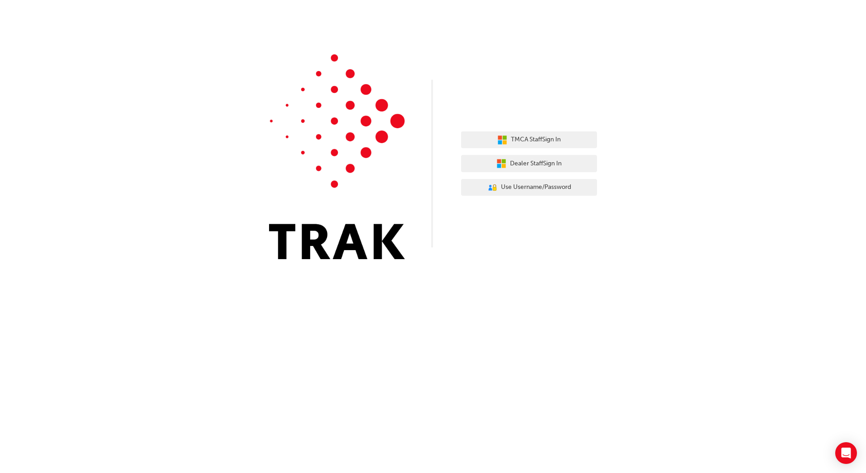 This screenshot has width=866, height=473. What do you see at coordinates (846, 453) in the screenshot?
I see `div: Open Intercom Messenger` at bounding box center [846, 453].